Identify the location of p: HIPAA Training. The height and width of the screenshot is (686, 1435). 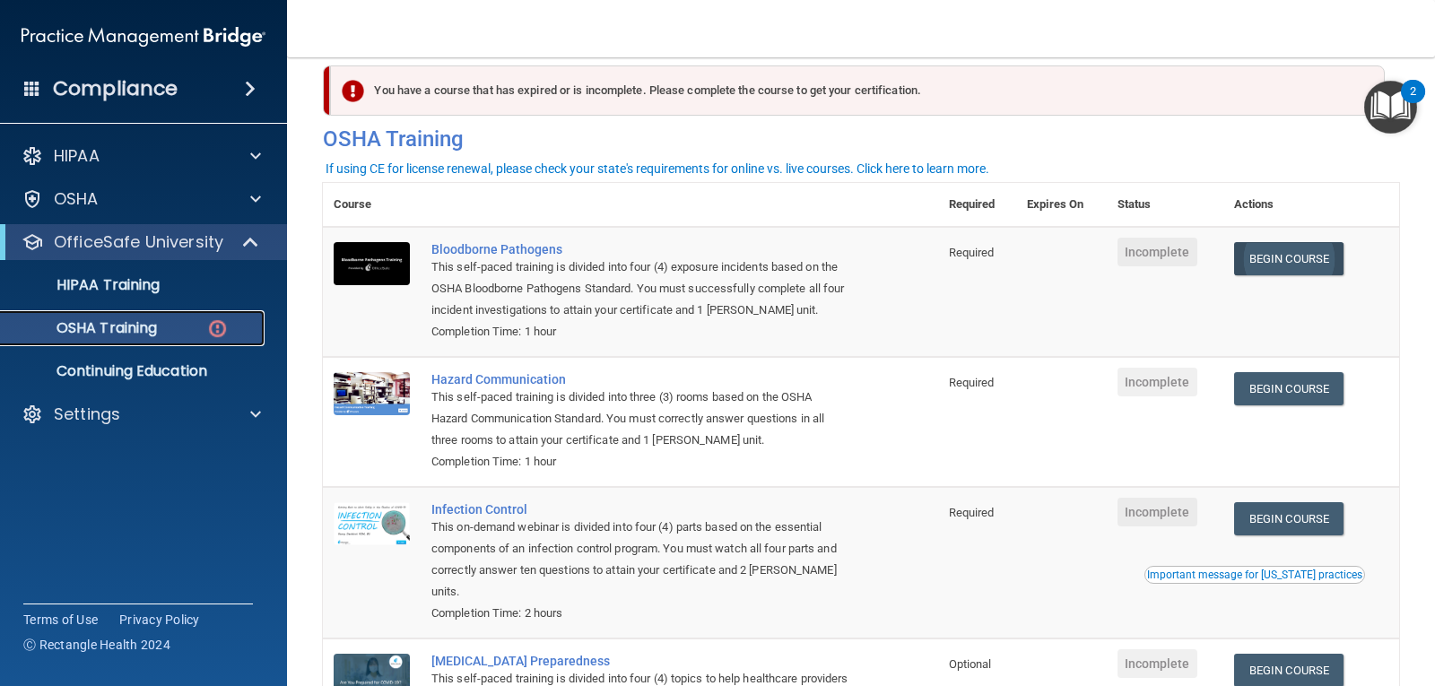
(85, 285).